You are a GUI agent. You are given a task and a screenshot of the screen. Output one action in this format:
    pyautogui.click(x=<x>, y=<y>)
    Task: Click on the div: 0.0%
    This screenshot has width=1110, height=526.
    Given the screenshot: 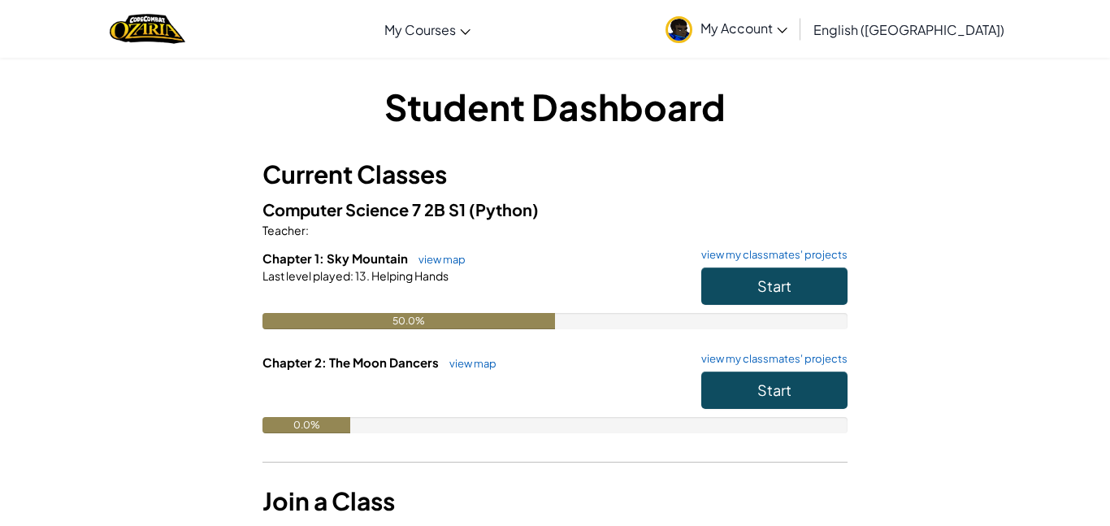 What is the action you would take?
    pyautogui.click(x=306, y=425)
    